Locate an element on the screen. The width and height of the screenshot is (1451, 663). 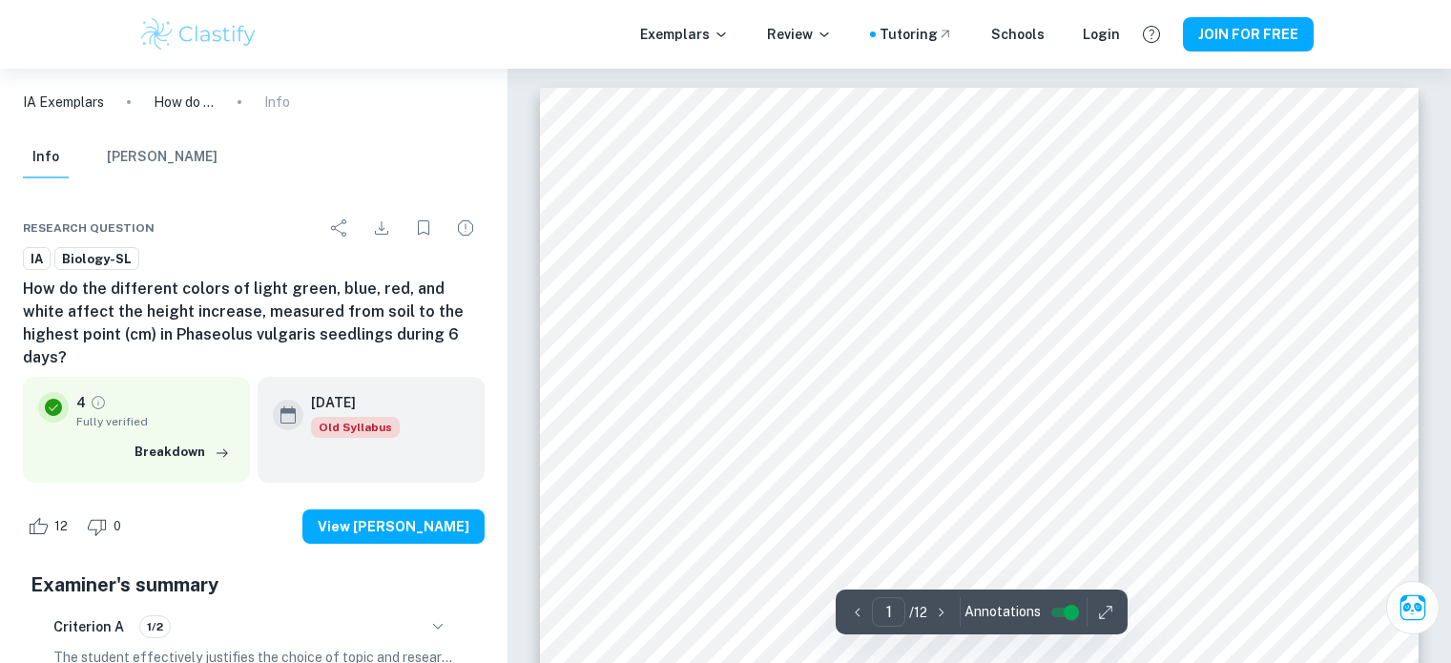
p: Info is located at coordinates (277, 102).